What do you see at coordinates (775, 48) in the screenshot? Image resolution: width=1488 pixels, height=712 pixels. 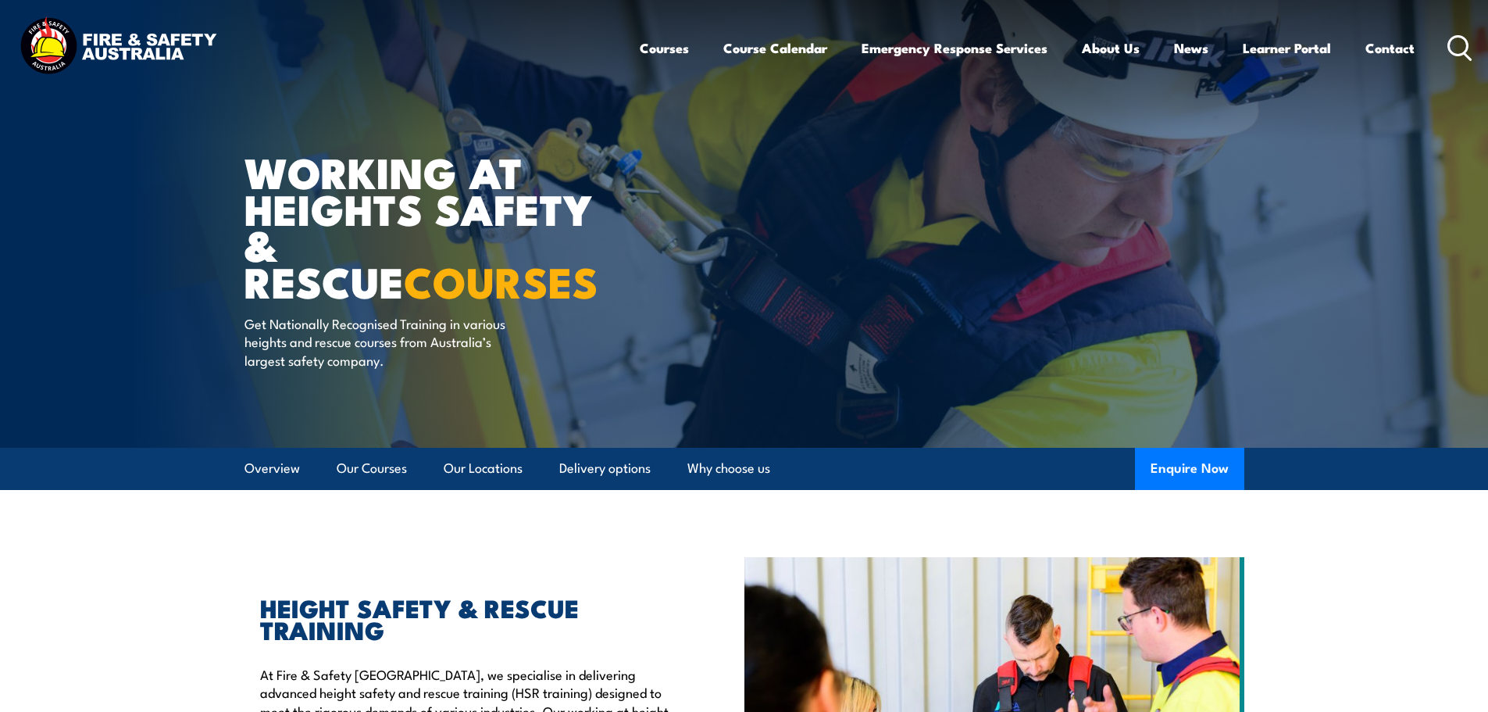 I see `a: Course Calendar` at bounding box center [775, 48].